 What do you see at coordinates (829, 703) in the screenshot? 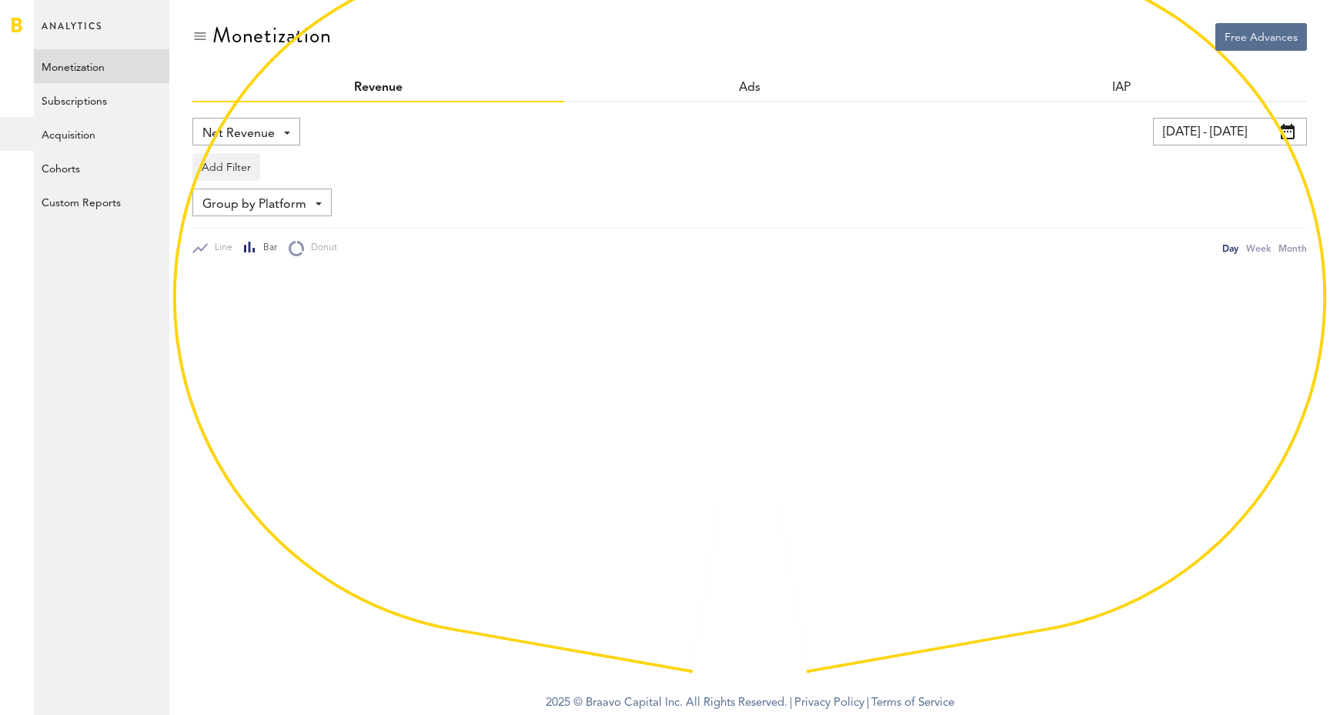
I see `a: Privacy Policy` at bounding box center [829, 703].